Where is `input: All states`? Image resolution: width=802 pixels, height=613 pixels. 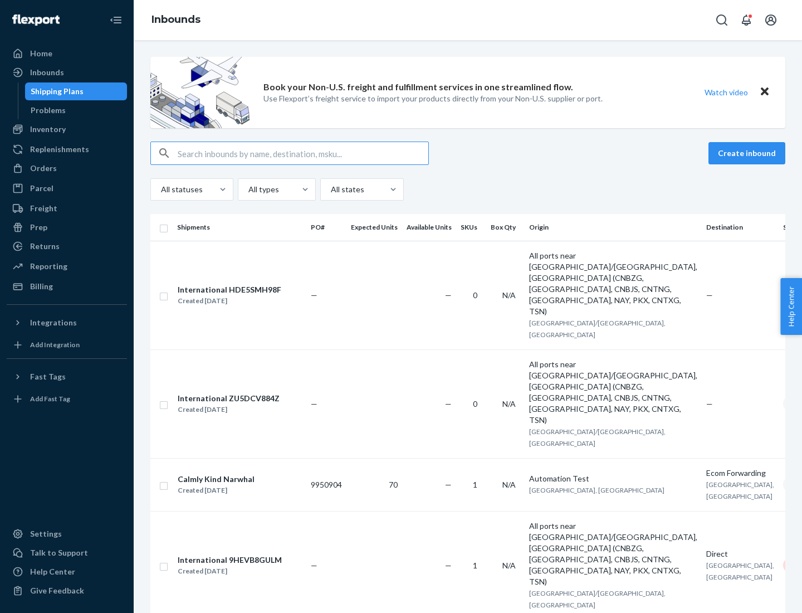
input: All states is located at coordinates (330, 189).